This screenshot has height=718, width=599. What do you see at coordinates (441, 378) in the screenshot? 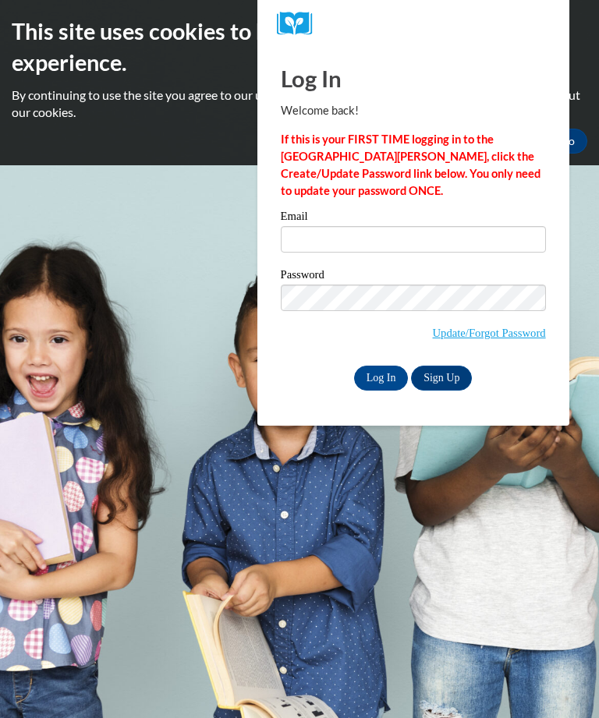
I see `a: Sign Up` at bounding box center [441, 378].